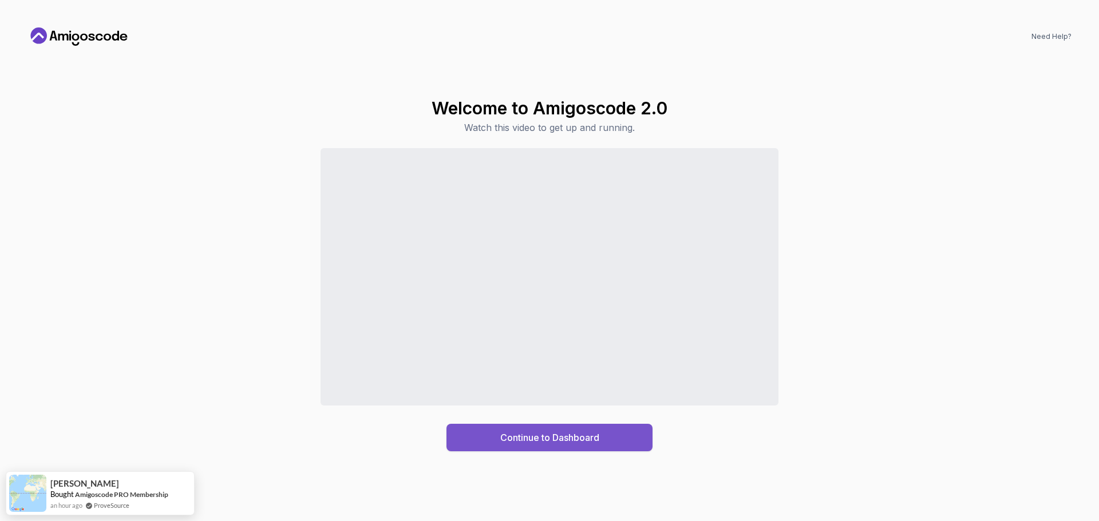 This screenshot has width=1099, height=521. Describe the element at coordinates (550, 438) in the screenshot. I see `button: Continue to Dashboard` at that location.